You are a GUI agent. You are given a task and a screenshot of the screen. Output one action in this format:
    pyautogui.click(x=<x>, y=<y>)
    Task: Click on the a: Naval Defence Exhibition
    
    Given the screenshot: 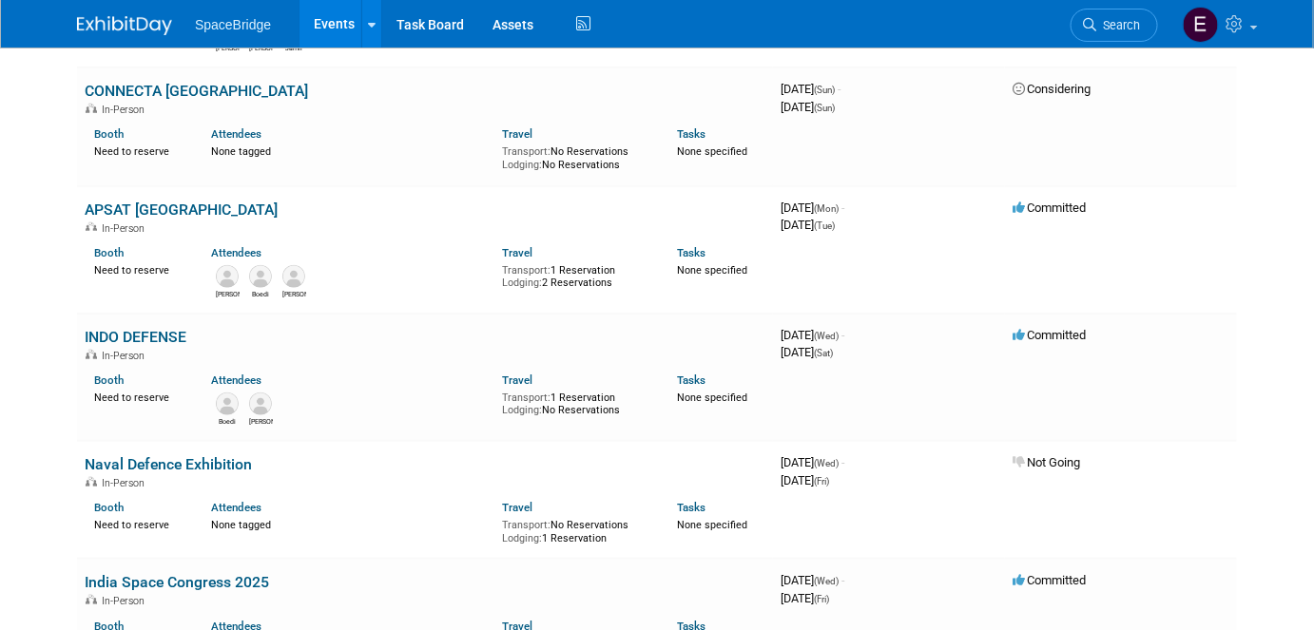 What is the action you would take?
    pyautogui.click(x=168, y=464)
    